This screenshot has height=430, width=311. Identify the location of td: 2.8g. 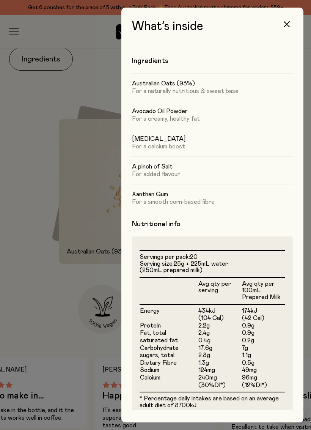
(220, 355).